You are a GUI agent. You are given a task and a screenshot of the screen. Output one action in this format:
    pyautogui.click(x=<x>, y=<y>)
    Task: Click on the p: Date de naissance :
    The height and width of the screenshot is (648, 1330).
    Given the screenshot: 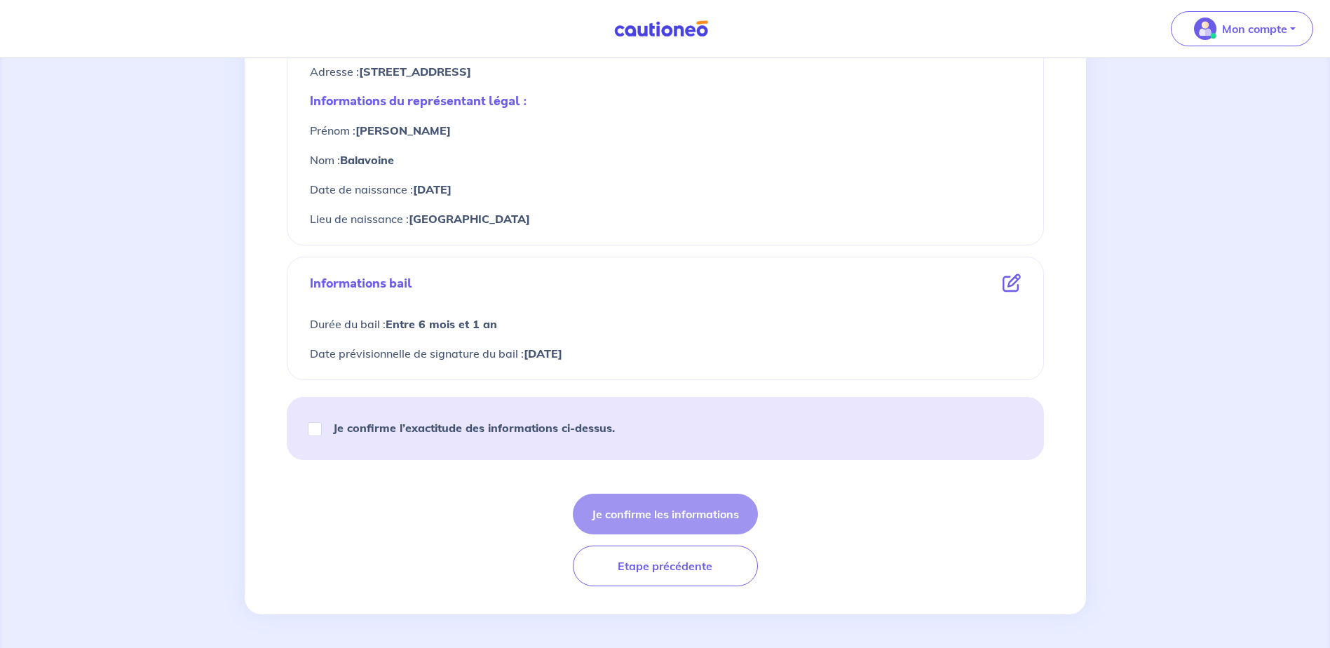 What is the action you would take?
    pyautogui.click(x=665, y=189)
    